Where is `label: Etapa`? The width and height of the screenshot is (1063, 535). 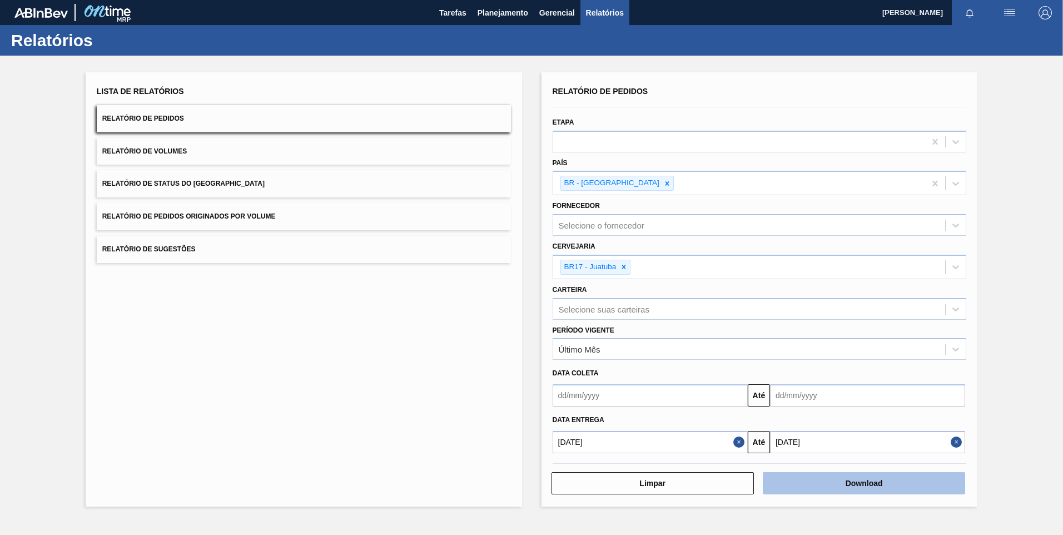 label: Etapa is located at coordinates (563, 122).